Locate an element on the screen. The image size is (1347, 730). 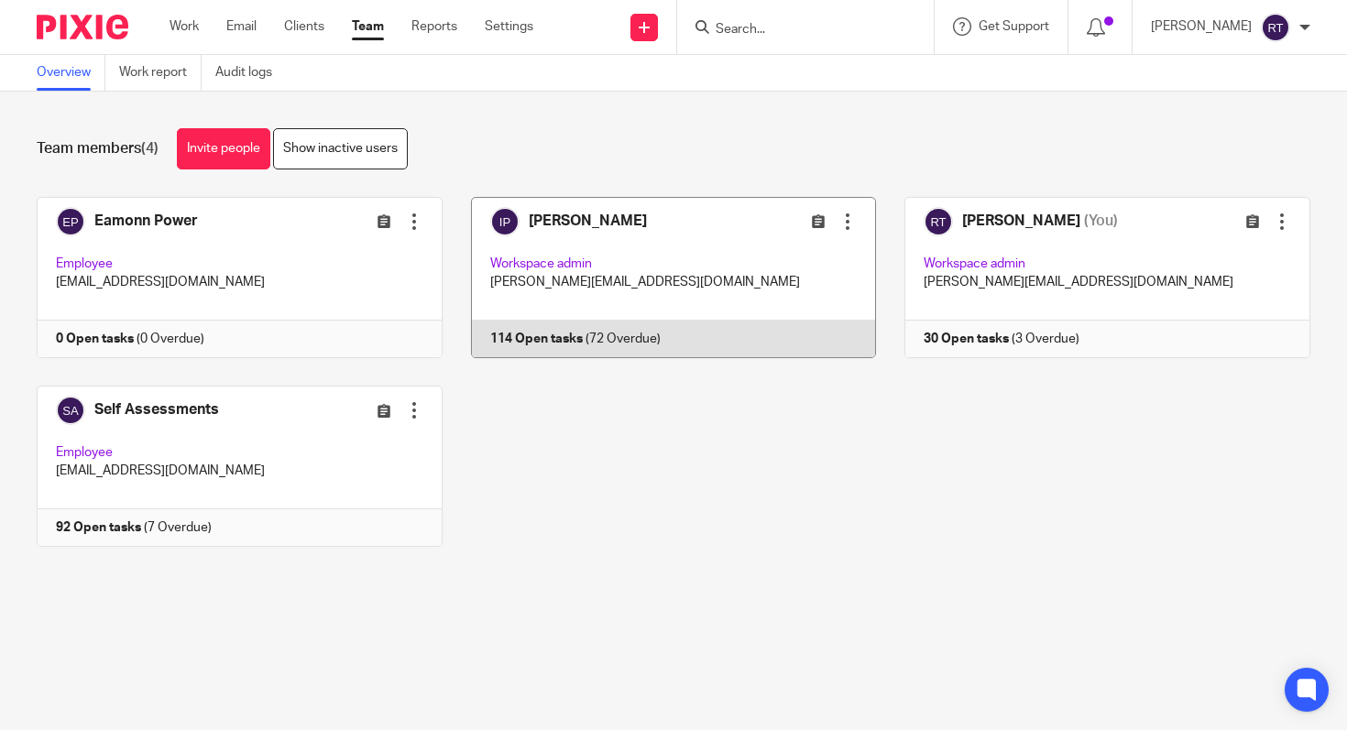
input: Search is located at coordinates (796, 30).